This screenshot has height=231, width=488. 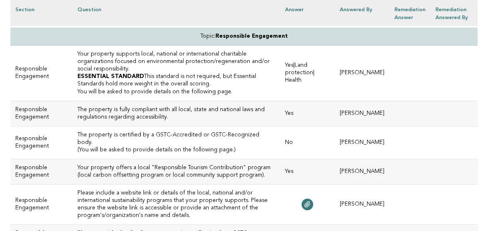 What do you see at coordinates (111, 76) in the screenshot?
I see `strong: ESSENTIAL STANDARD` at bounding box center [111, 76].